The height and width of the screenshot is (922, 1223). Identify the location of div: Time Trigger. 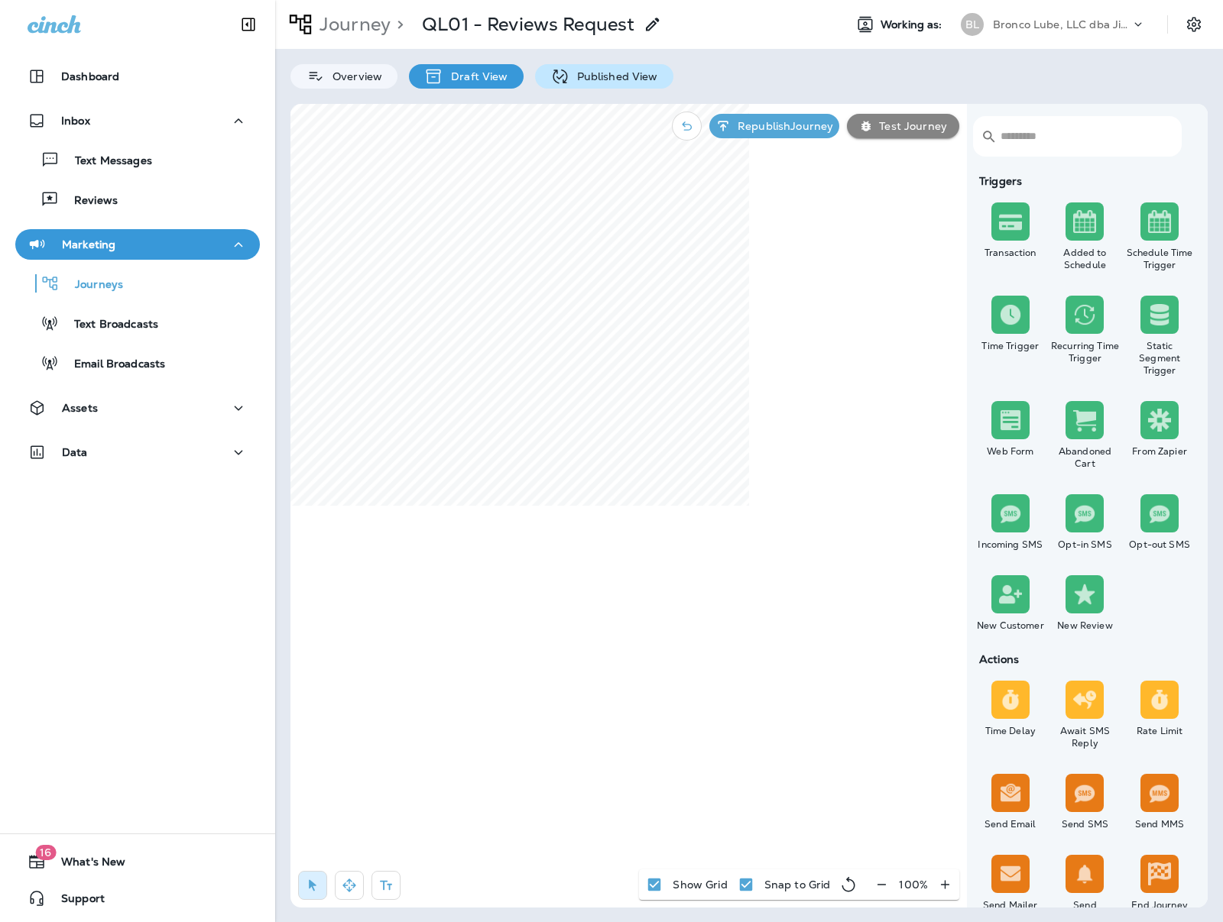
(1010, 346).